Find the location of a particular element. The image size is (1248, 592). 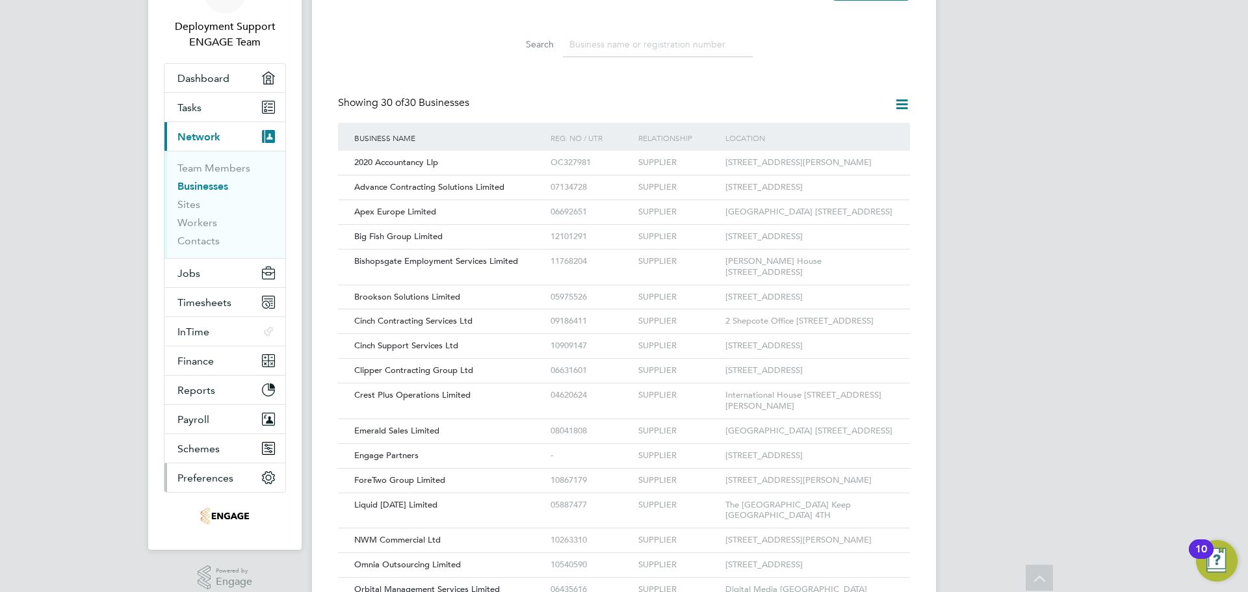

div: Relationship is located at coordinates (679, 138).